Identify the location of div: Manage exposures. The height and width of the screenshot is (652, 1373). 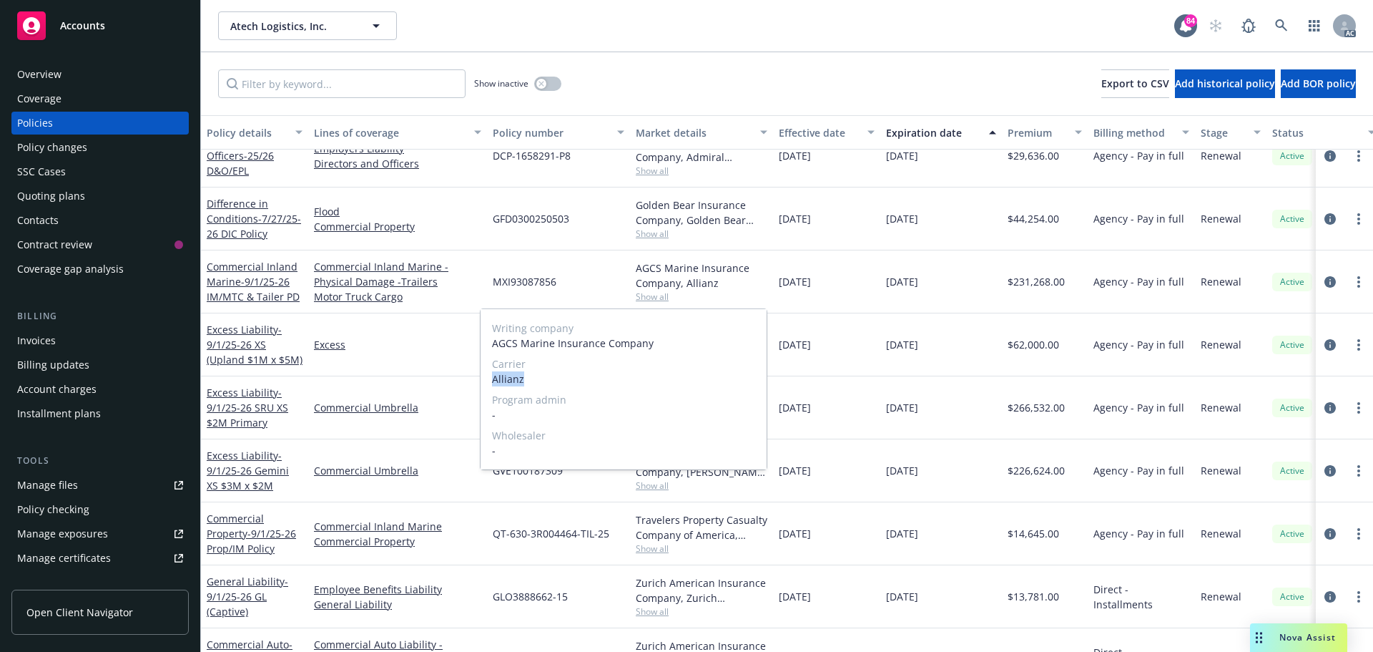
(62, 534).